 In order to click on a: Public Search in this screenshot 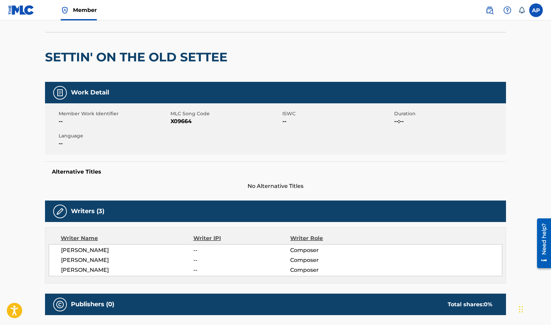, I will do `click(490, 10)`.